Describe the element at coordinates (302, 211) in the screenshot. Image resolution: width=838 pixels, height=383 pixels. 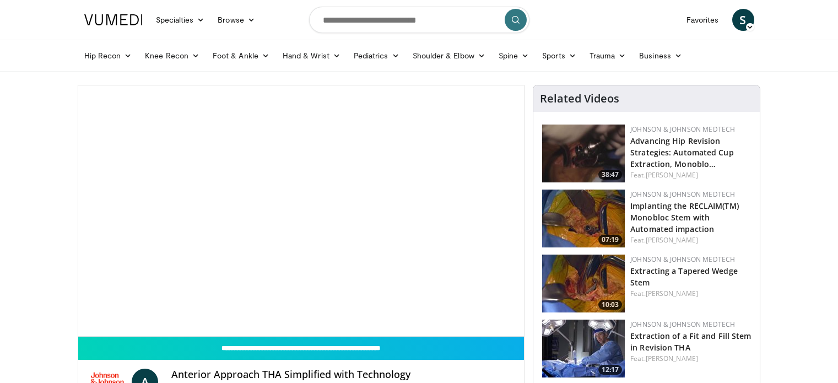
I see `video-js: Video Player` at that location.